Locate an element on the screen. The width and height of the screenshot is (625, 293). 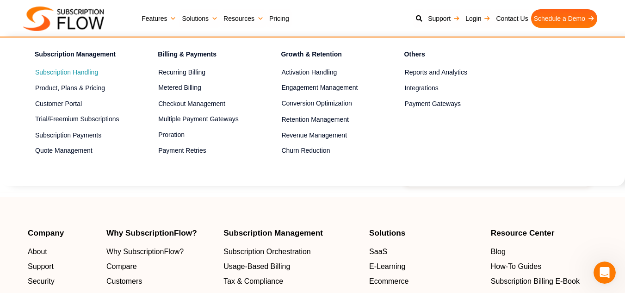
span: Compare is located at coordinates (122, 266).